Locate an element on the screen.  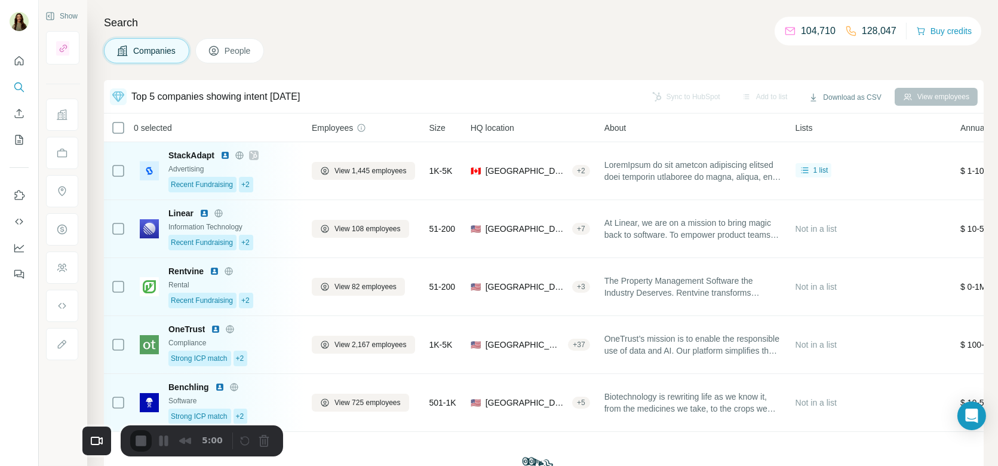
span: 501-1K is located at coordinates (443, 403).